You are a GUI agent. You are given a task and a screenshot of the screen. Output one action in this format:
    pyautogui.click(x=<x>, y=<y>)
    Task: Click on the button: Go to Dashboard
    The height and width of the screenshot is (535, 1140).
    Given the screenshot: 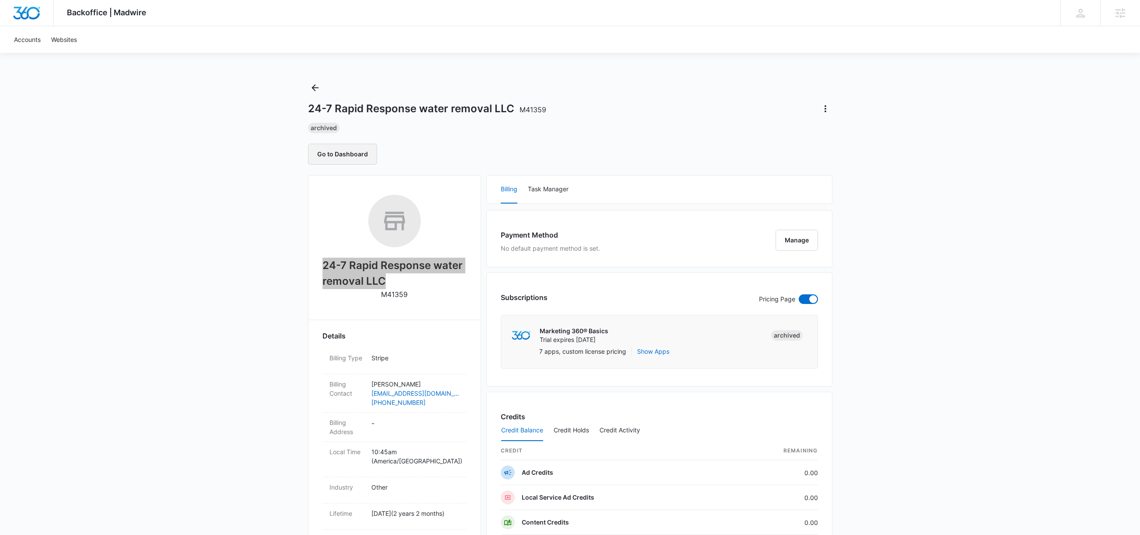 What is the action you would take?
    pyautogui.click(x=342, y=154)
    